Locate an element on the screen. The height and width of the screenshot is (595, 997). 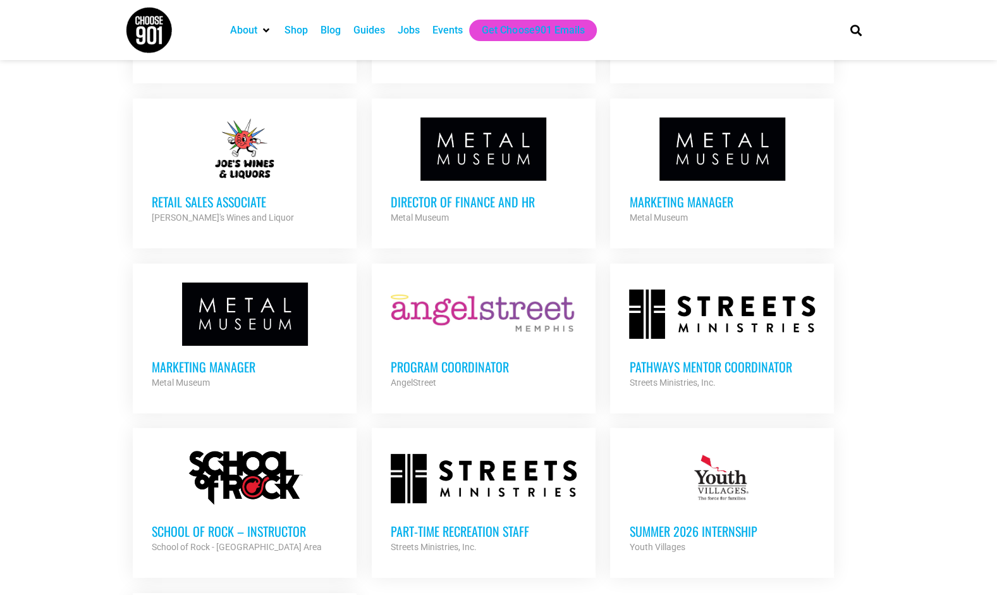
div: Jobs is located at coordinates (408, 30).